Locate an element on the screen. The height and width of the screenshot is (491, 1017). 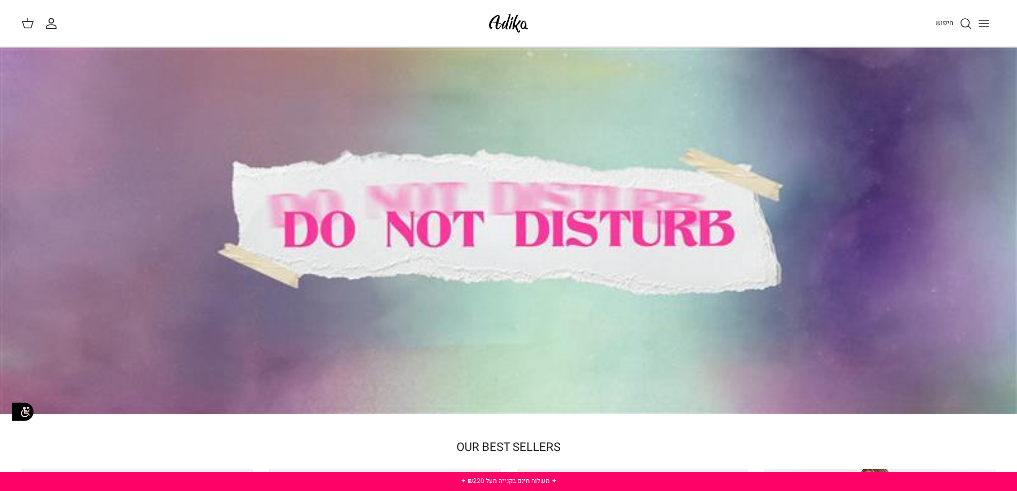
a: החשבון שלי is located at coordinates (53, 24).